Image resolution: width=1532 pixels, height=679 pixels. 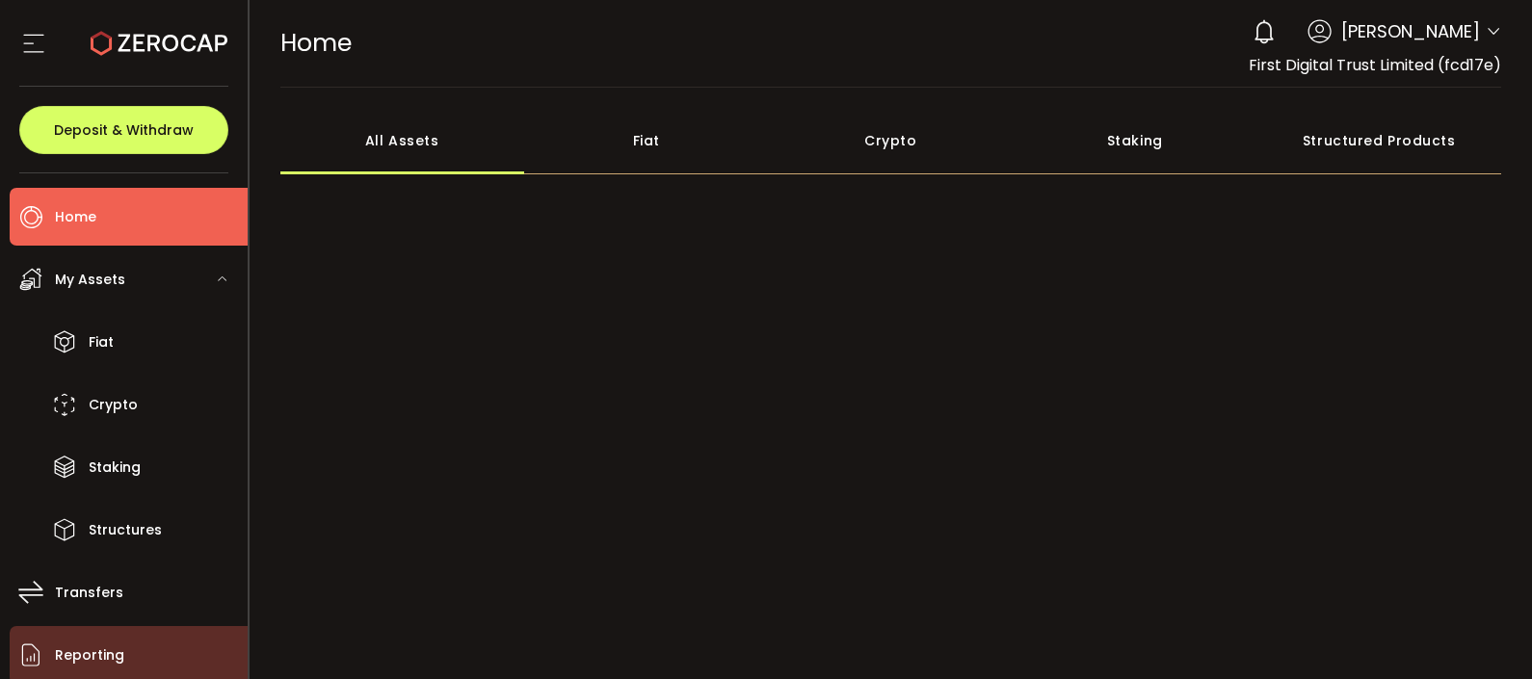 I want to click on div: Structured Products, so click(x=1380, y=141).